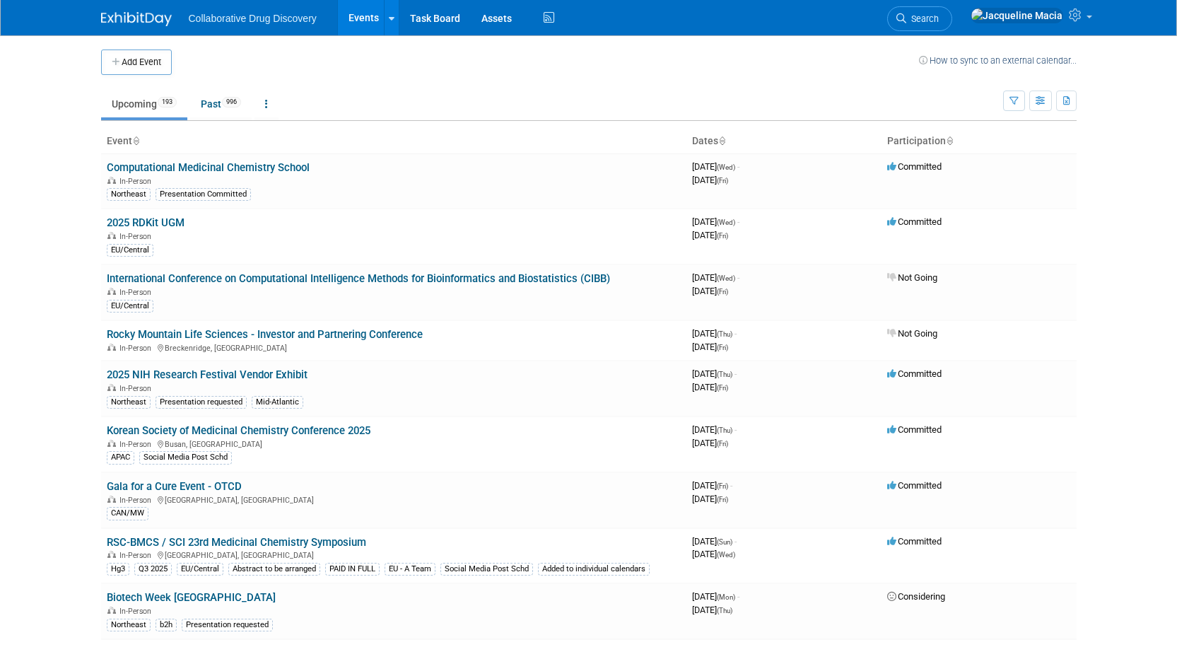 This screenshot has width=1177, height=647. I want to click on a: Korean Society of Medicinal Chemistry Conference 2025, so click(238, 431).